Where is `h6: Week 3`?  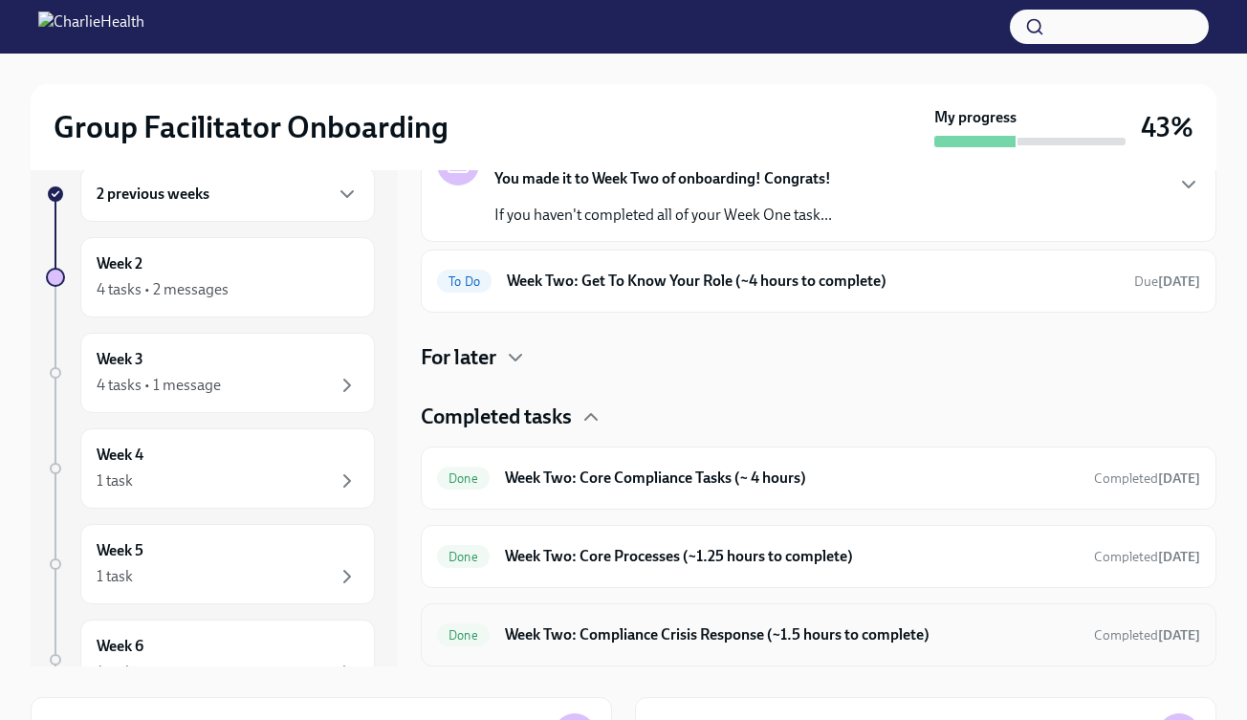
h6: Week 3 is located at coordinates (120, 360).